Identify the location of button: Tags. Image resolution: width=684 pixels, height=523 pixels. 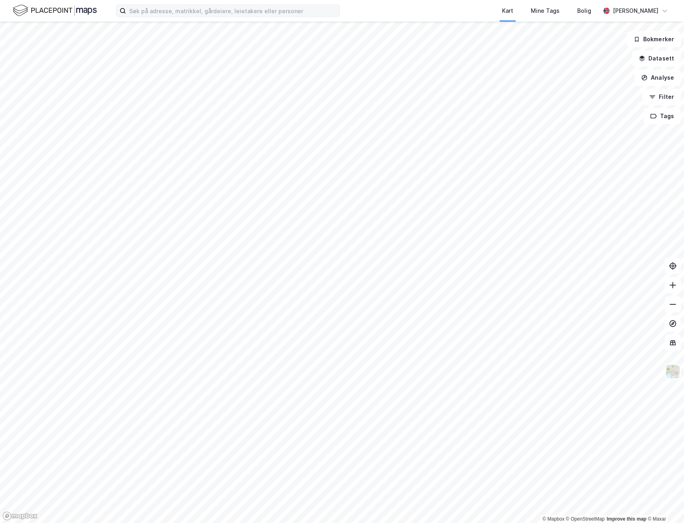
(662, 116).